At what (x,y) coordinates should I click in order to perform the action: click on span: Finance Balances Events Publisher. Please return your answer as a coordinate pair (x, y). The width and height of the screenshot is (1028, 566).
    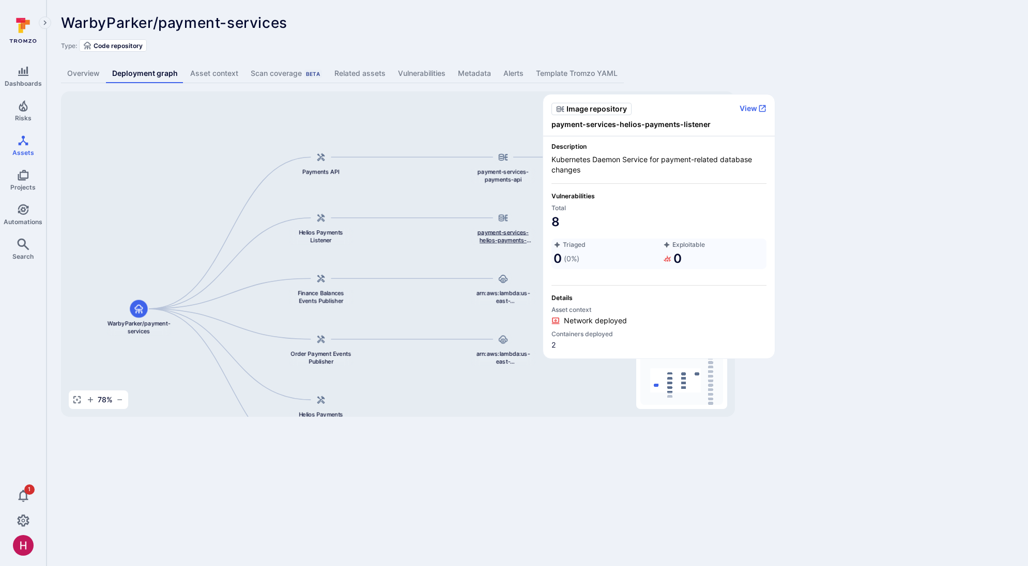
    Looking at the image, I should click on (320, 297).